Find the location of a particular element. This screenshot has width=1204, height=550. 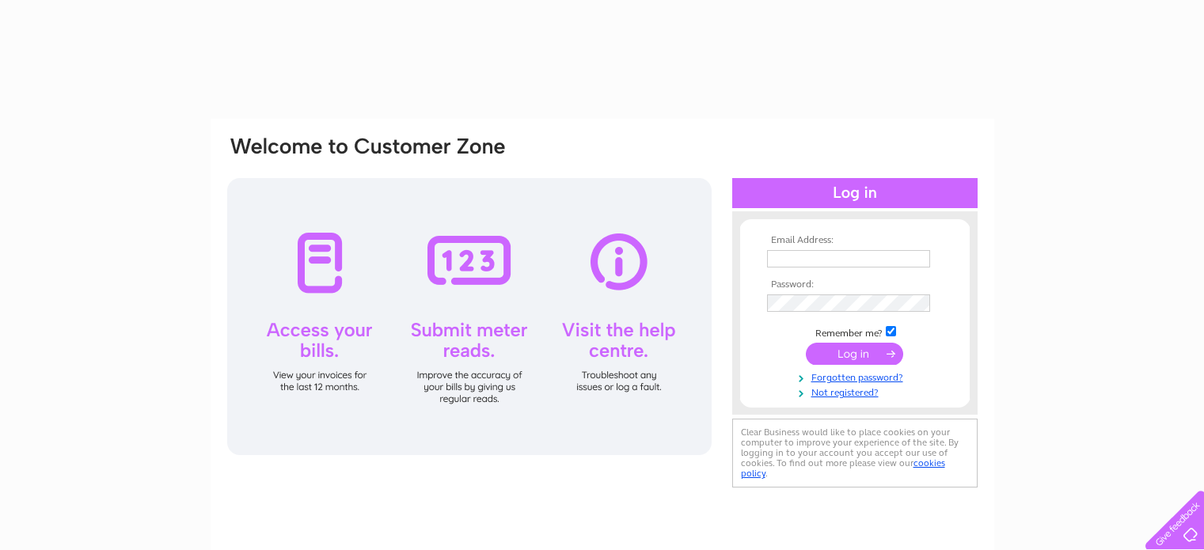

td: Remember me? is located at coordinates (855, 332).